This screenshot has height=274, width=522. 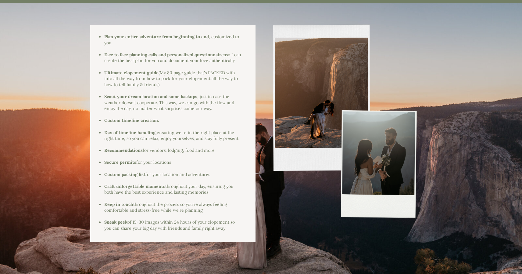 What do you see at coordinates (173, 162) in the screenshot?
I see `li: for your locations` at bounding box center [173, 162].